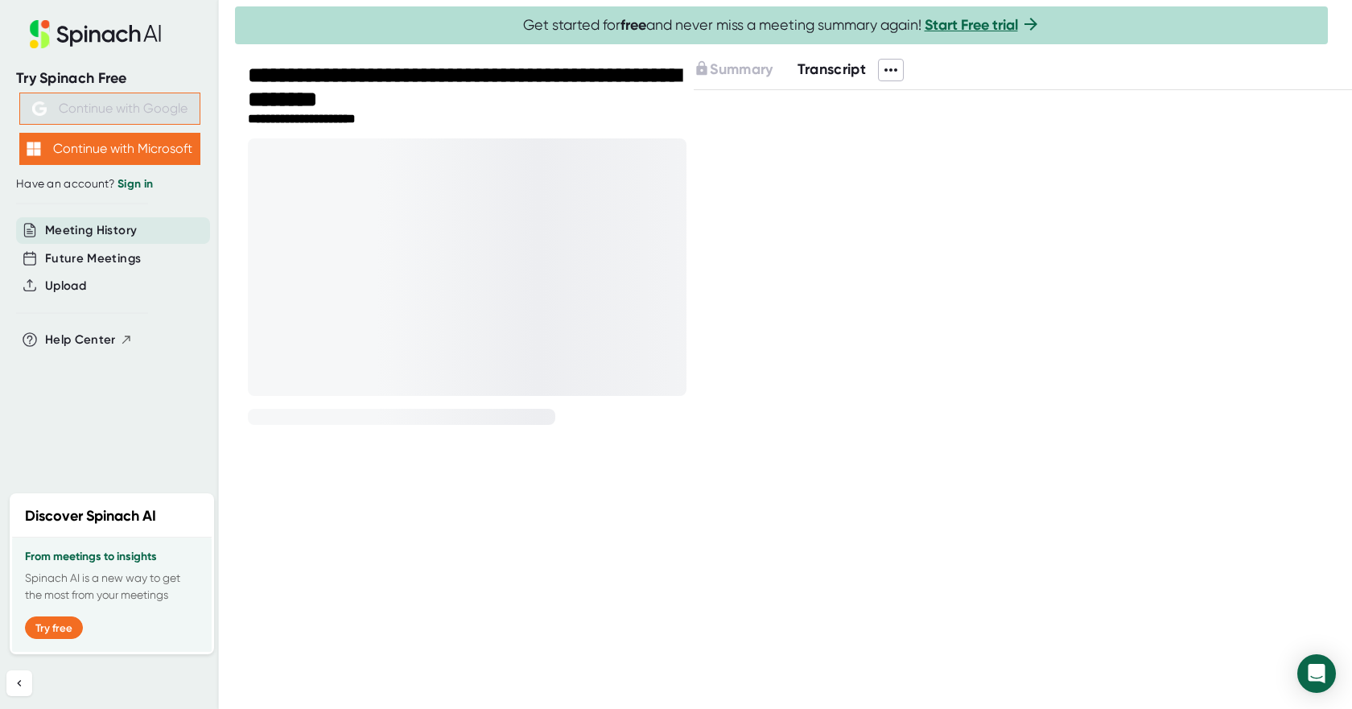 The height and width of the screenshot is (709, 1352). I want to click on span: Help Center, so click(80, 340).